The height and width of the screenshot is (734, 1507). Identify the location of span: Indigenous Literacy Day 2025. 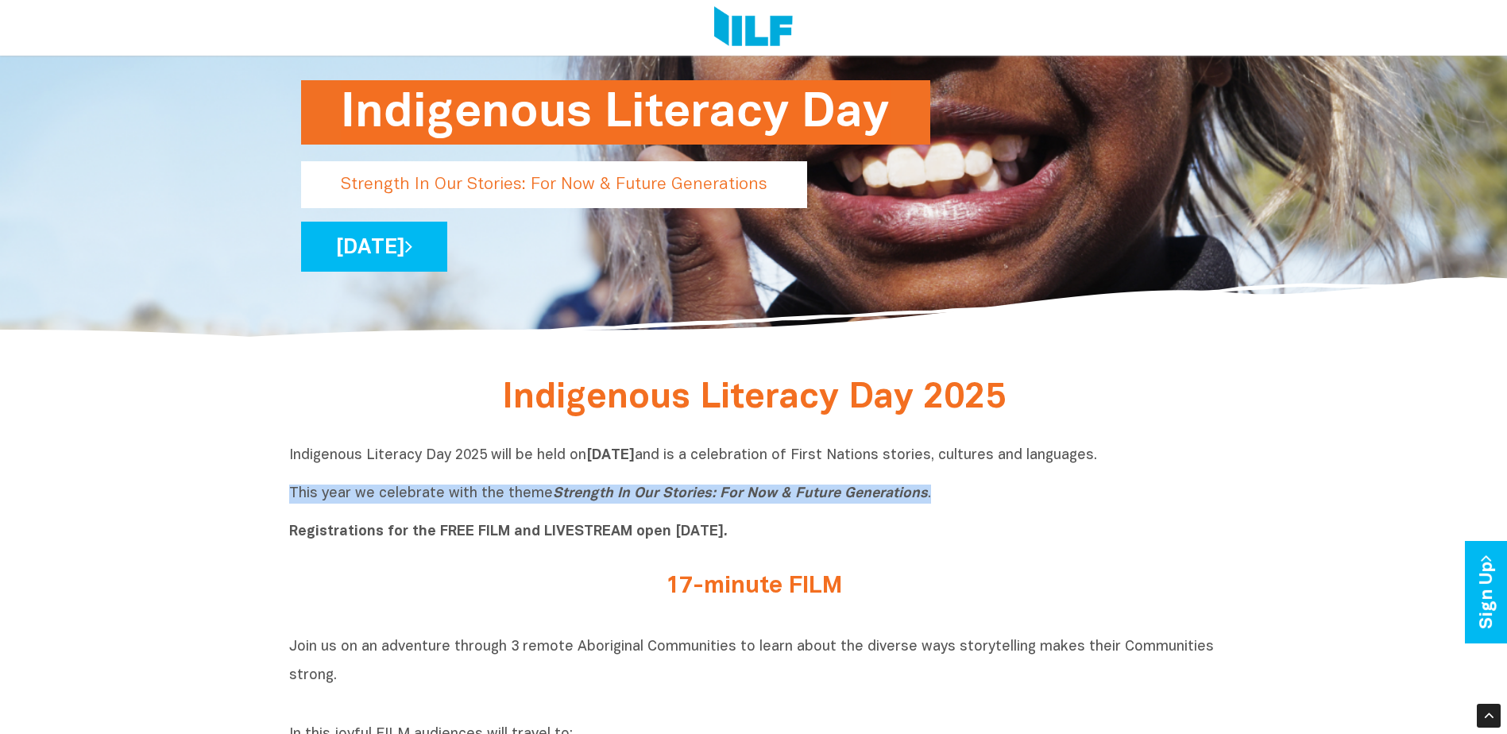
(754, 398).